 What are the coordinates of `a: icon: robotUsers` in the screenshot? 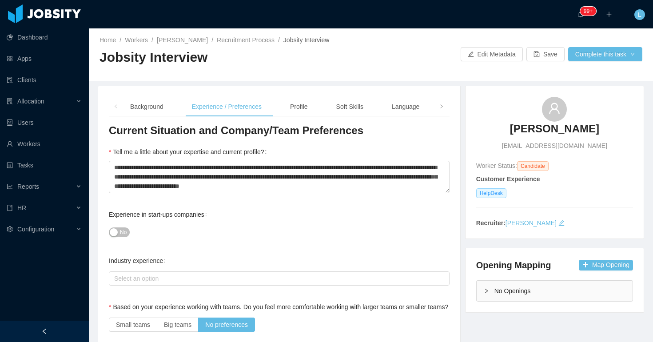 It's located at (44, 123).